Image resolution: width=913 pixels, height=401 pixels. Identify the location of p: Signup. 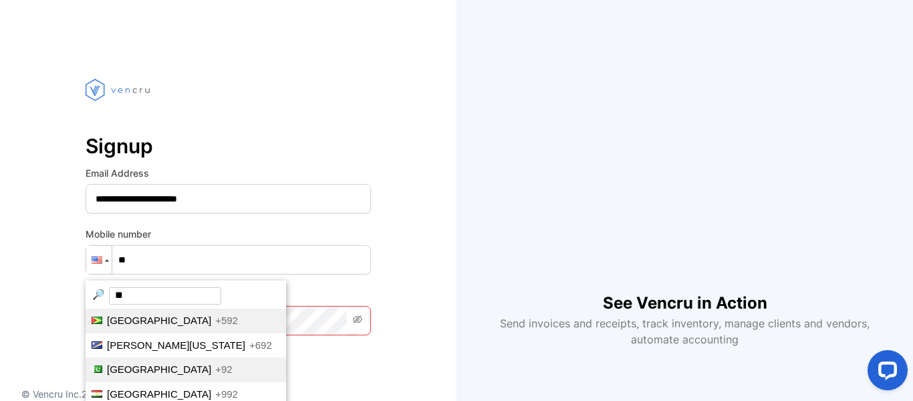
(228, 146).